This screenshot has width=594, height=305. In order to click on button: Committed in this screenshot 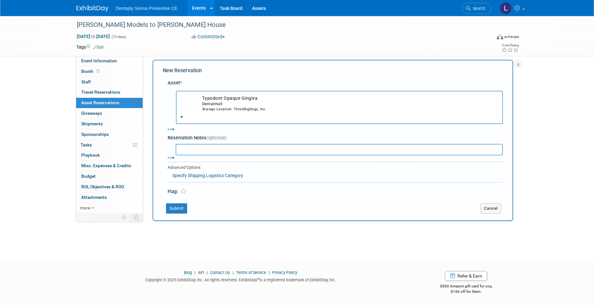, I will do `click(208, 37)`.